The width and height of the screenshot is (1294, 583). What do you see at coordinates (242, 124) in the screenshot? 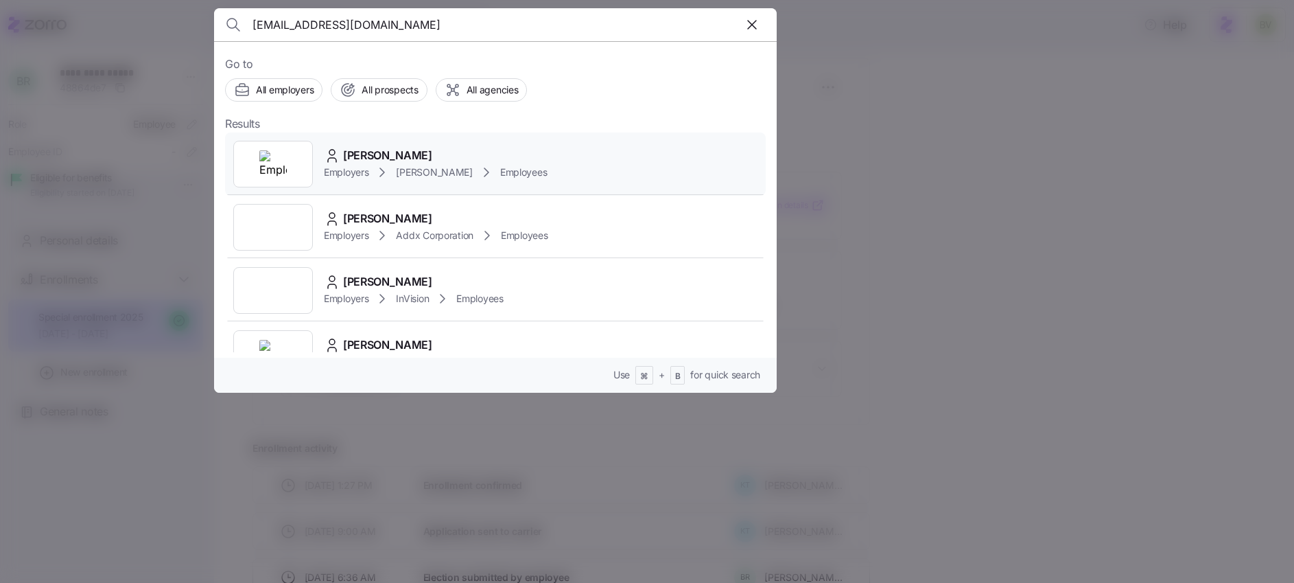
I see `span: Results` at bounding box center [242, 124].